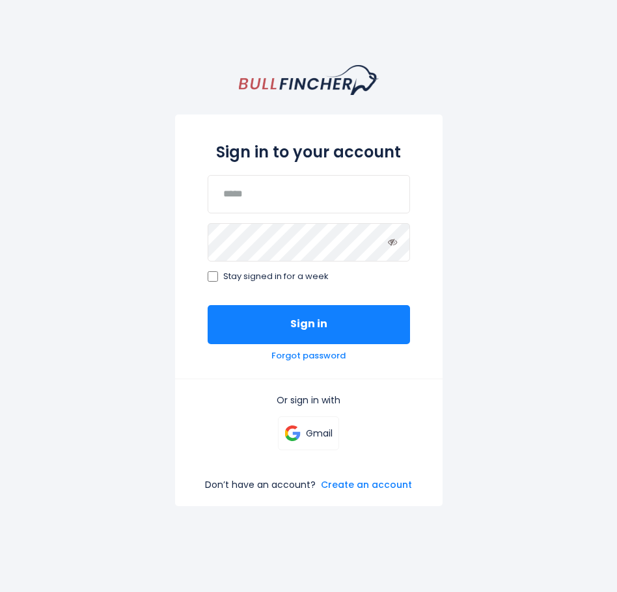  I want to click on a: homepage, so click(308, 80).